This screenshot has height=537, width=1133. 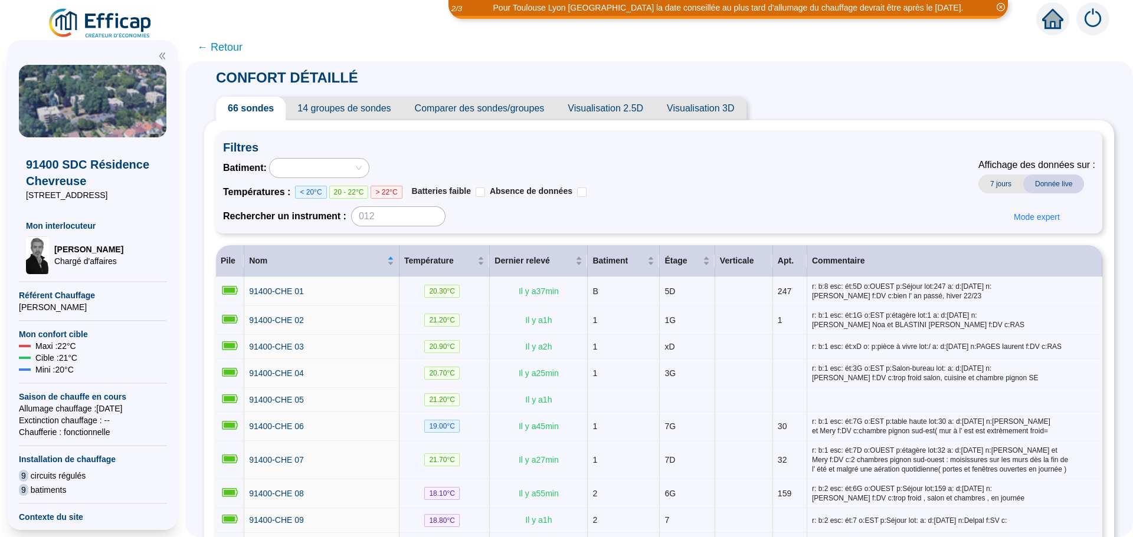 I want to click on a: 91400-CHE 02, so click(x=276, y=320).